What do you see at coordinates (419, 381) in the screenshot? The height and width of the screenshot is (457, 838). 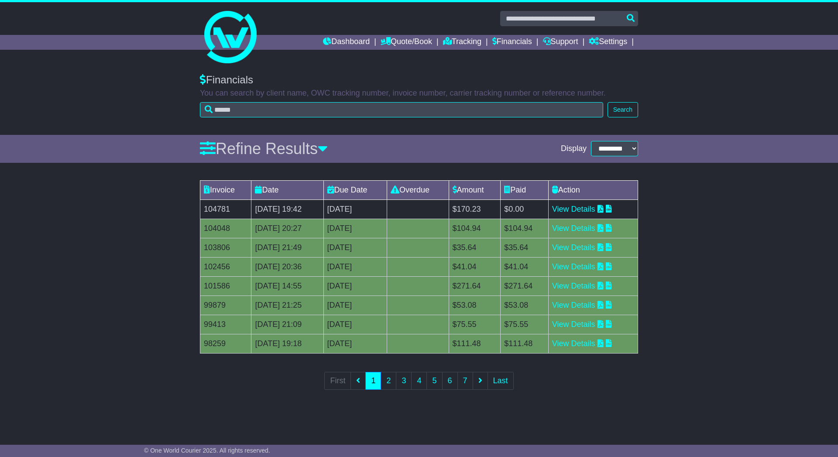 I see `a: 4` at bounding box center [419, 381].